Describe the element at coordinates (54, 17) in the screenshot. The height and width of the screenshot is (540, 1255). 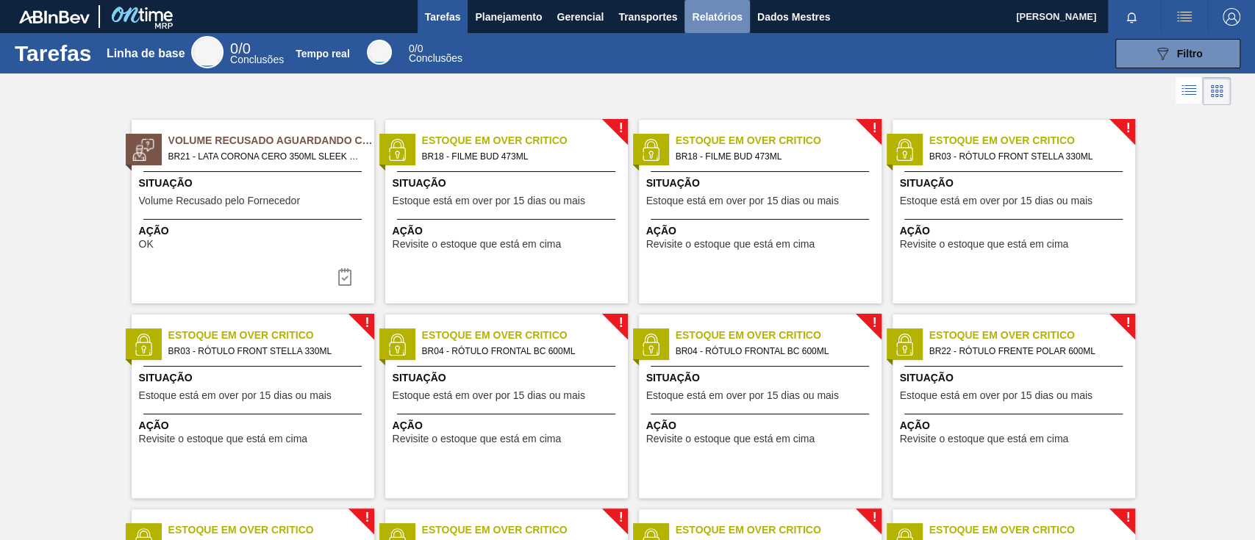
I see `img: TNhmsLtSVTkK8tSr43FrP2fwEKptu5GPRR3wAAAABJRU5ErkJggg==` at that location.